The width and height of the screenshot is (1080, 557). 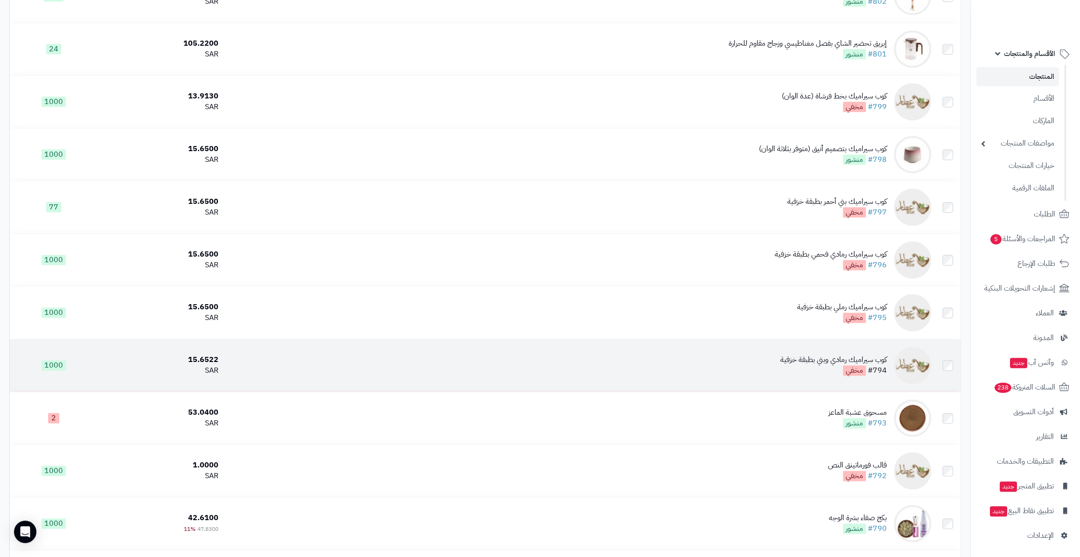 What do you see at coordinates (54, 49) in the screenshot?
I see `span: 24` at bounding box center [54, 49].